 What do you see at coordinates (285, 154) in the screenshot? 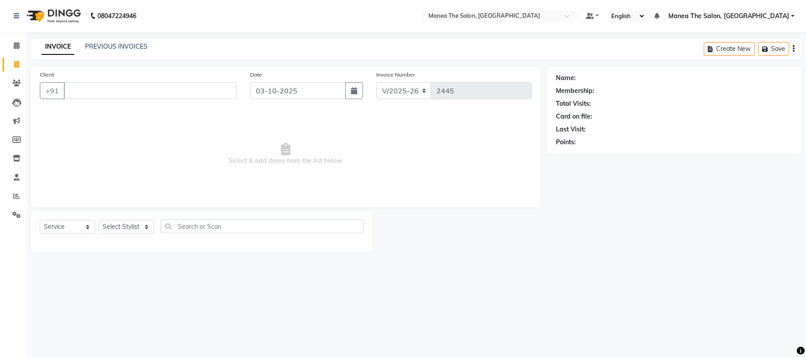
I see `span: Select & add items from the list below` at bounding box center [285, 154].